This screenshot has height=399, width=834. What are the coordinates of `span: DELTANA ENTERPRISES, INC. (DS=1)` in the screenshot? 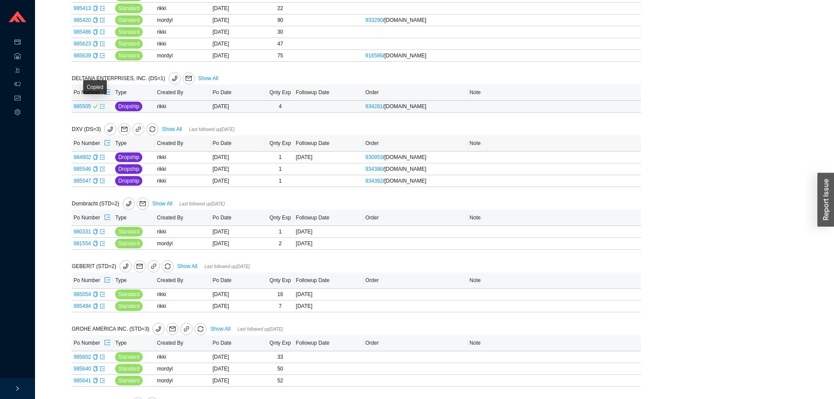 It's located at (134, 78).